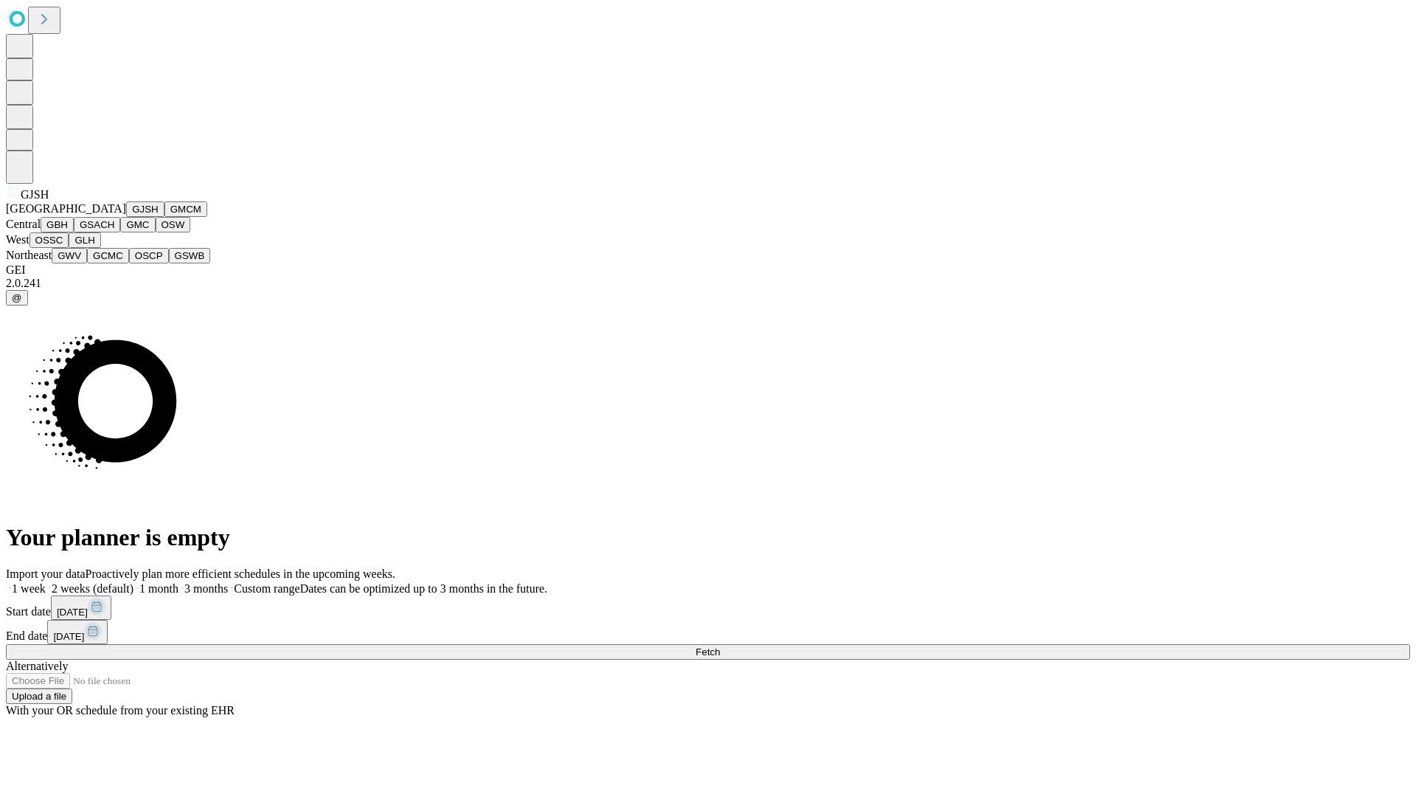 The height and width of the screenshot is (797, 1416). Describe the element at coordinates (423, 588) in the screenshot. I see `span: Dates can be optimized up to 3 months in the future.` at that location.